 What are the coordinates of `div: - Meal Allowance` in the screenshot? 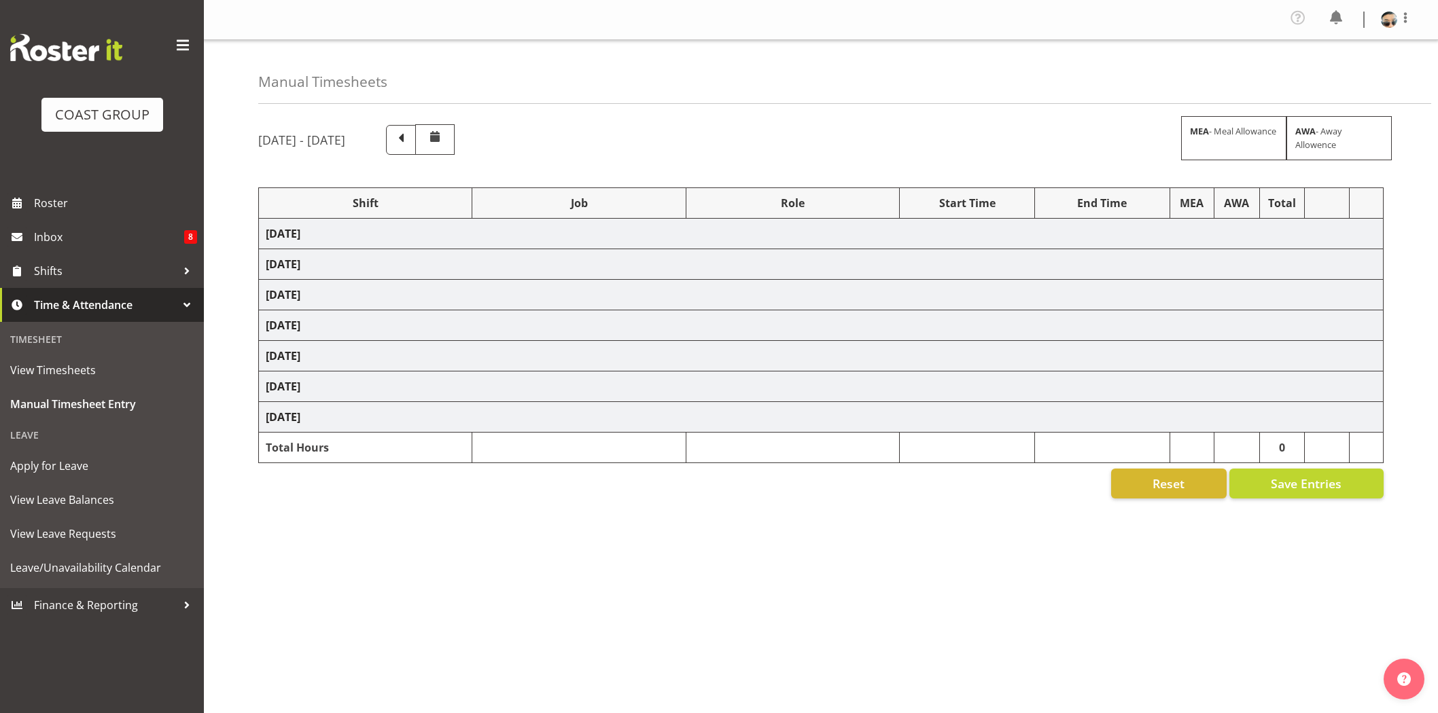 It's located at (1233, 138).